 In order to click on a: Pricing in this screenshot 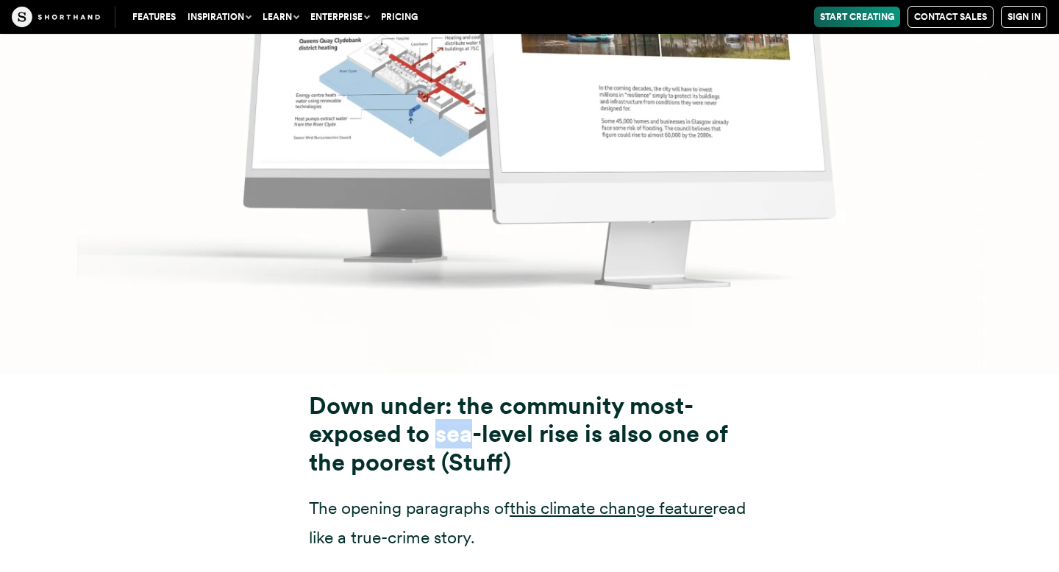, I will do `click(399, 17)`.